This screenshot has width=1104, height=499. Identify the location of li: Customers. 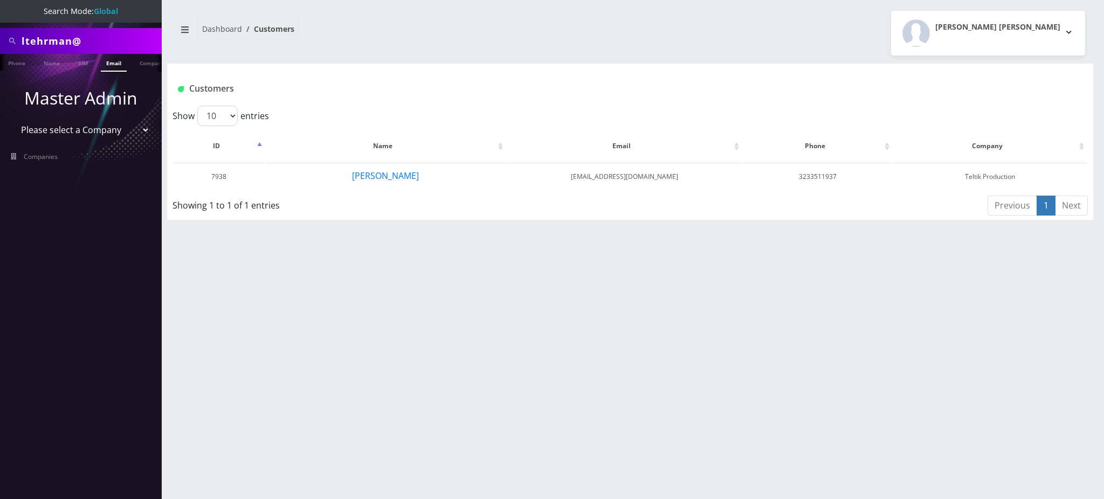
(268, 29).